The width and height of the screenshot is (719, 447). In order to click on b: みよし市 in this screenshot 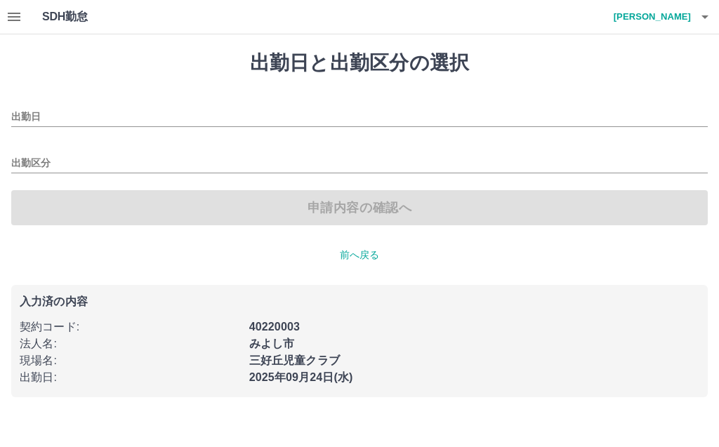, I will do `click(272, 343)`.